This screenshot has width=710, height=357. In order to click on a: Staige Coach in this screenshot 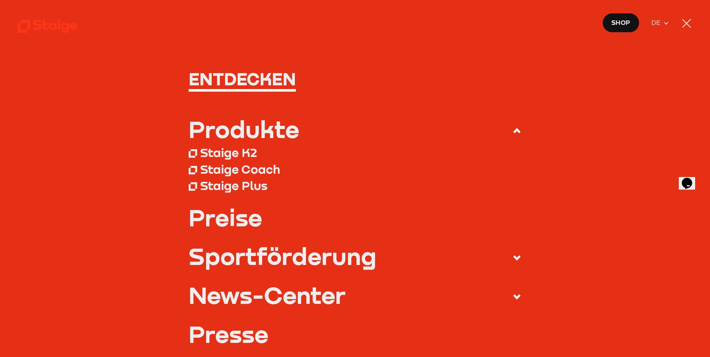, I will do `click(355, 169)`.